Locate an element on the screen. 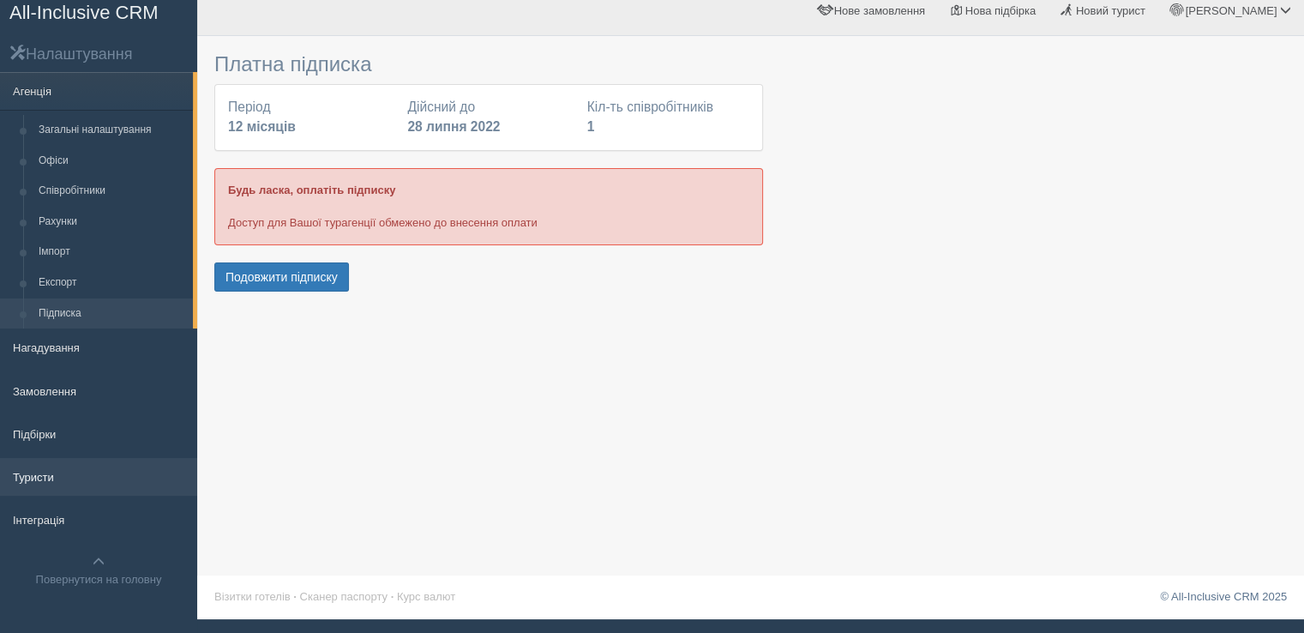 This screenshot has width=1304, height=633. span: Новий турист is located at coordinates (1110, 10).